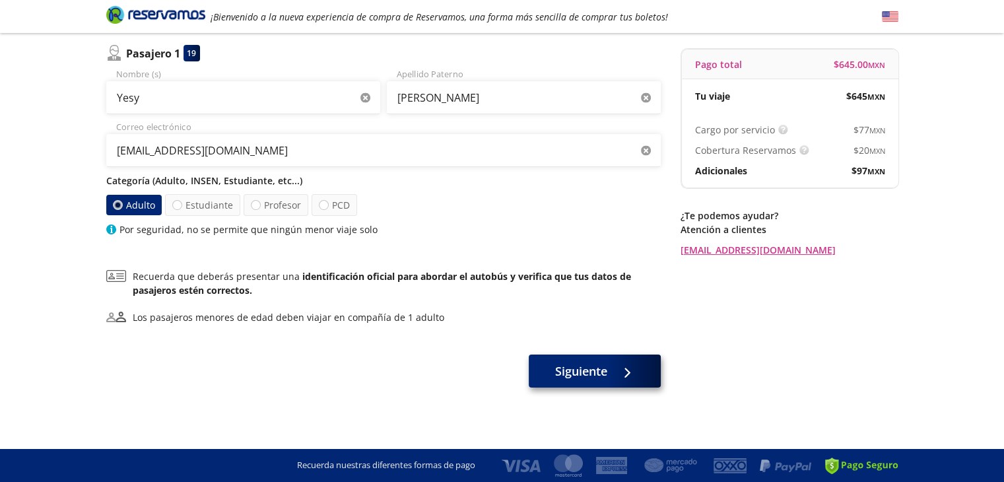 Image resolution: width=1004 pixels, height=482 pixels. What do you see at coordinates (397, 283) in the screenshot?
I see `p: Recuerda que deberás presentar una` at bounding box center [397, 283].